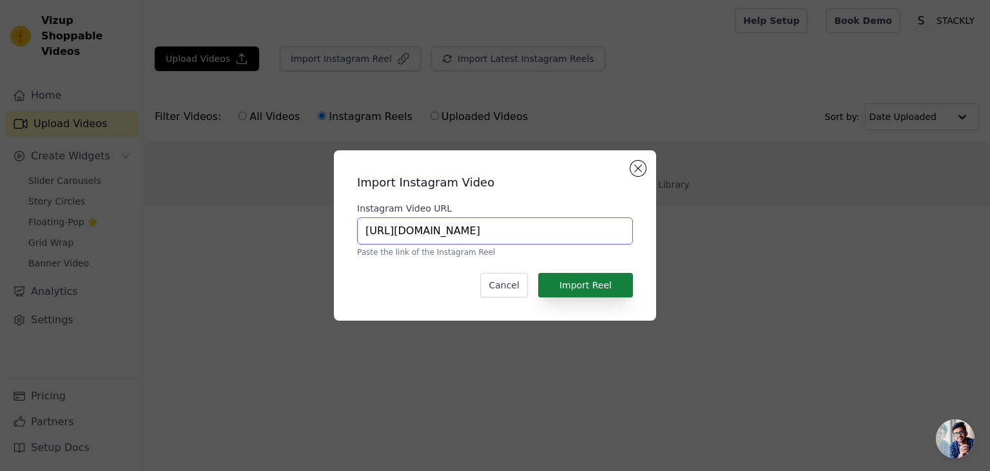 The width and height of the screenshot is (990, 471). What do you see at coordinates (638, 168) in the screenshot?
I see `button: Close modal` at bounding box center [638, 168].